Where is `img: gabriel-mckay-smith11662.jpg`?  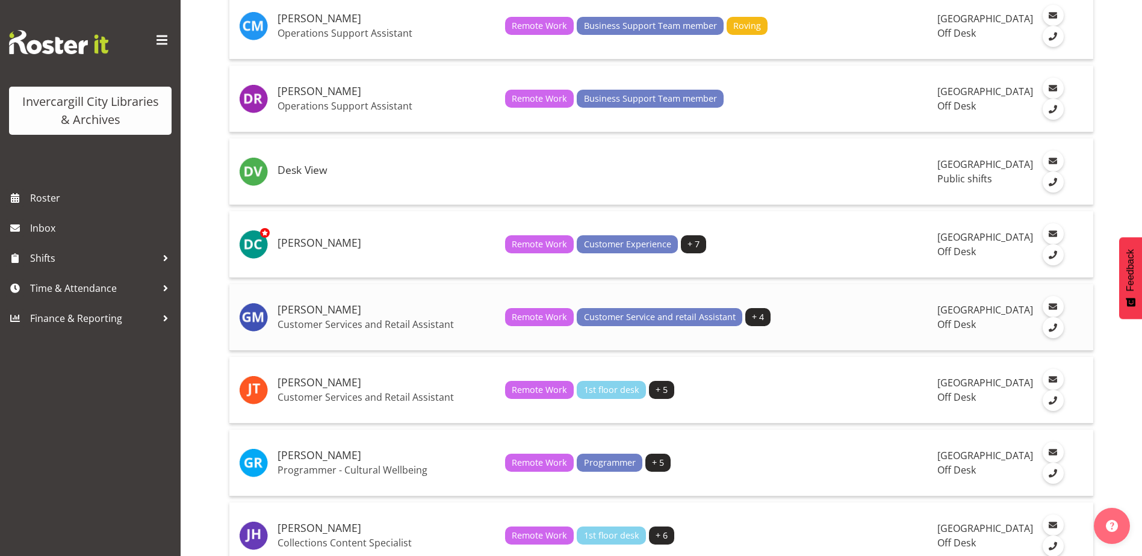 img: gabriel-mckay-smith11662.jpg is located at coordinates (253, 317).